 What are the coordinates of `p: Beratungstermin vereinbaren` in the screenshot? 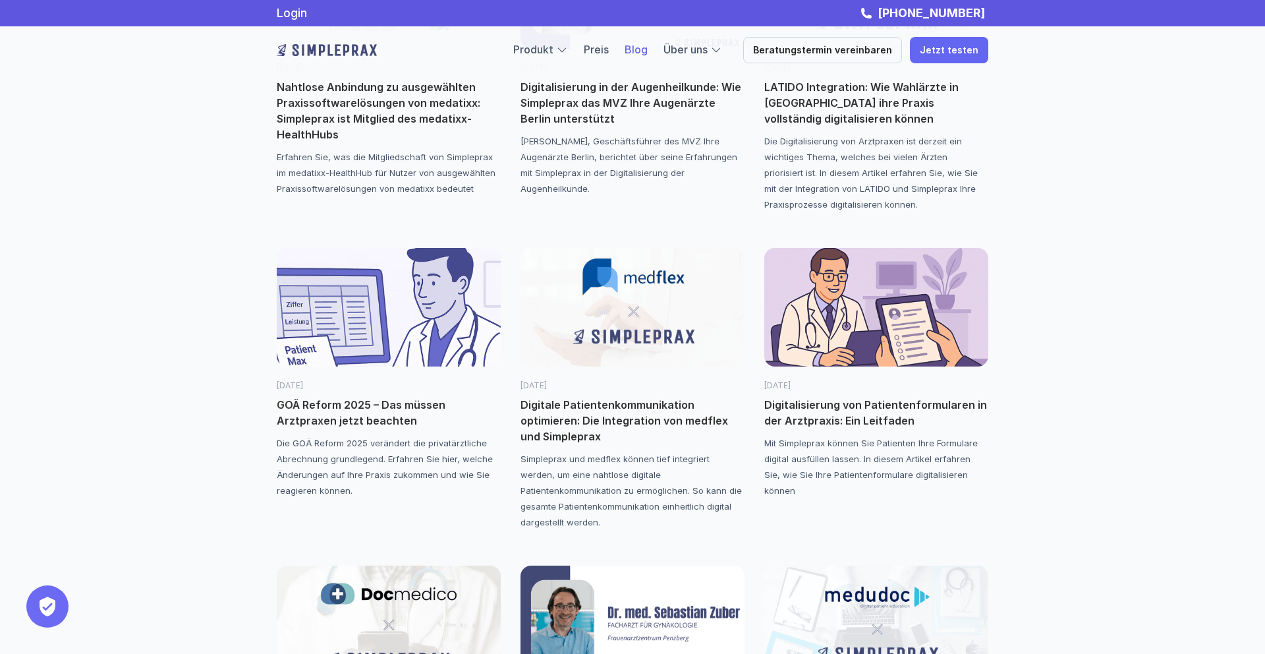 It's located at (822, 50).